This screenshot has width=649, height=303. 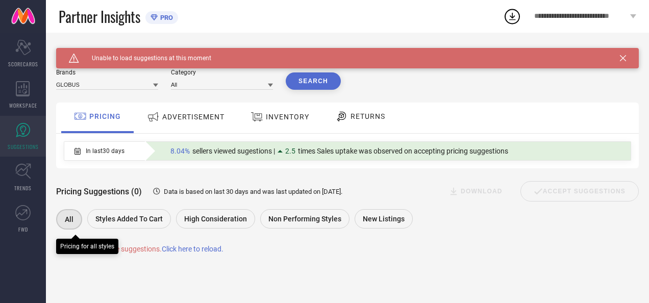 What do you see at coordinates (180, 151) in the screenshot?
I see `span: 8.04%` at bounding box center [180, 151].